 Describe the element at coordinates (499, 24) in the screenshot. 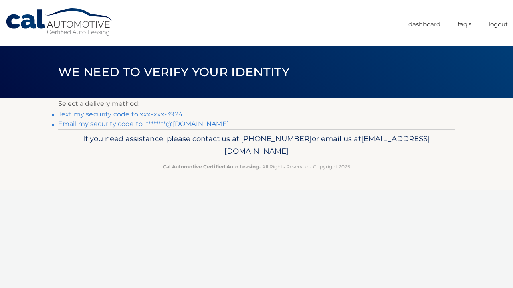

I see `a: Logout` at that location.